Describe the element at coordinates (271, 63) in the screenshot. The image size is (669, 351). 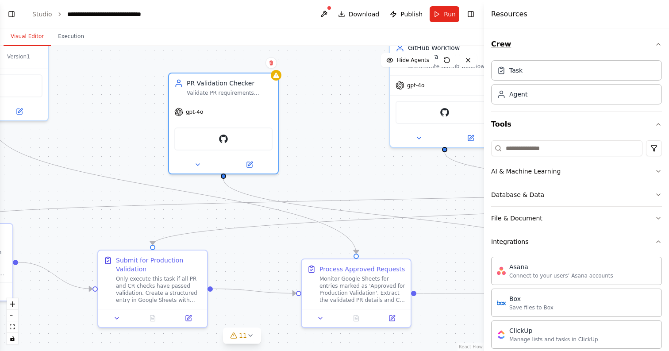
I see `button: Delete node` at that location.